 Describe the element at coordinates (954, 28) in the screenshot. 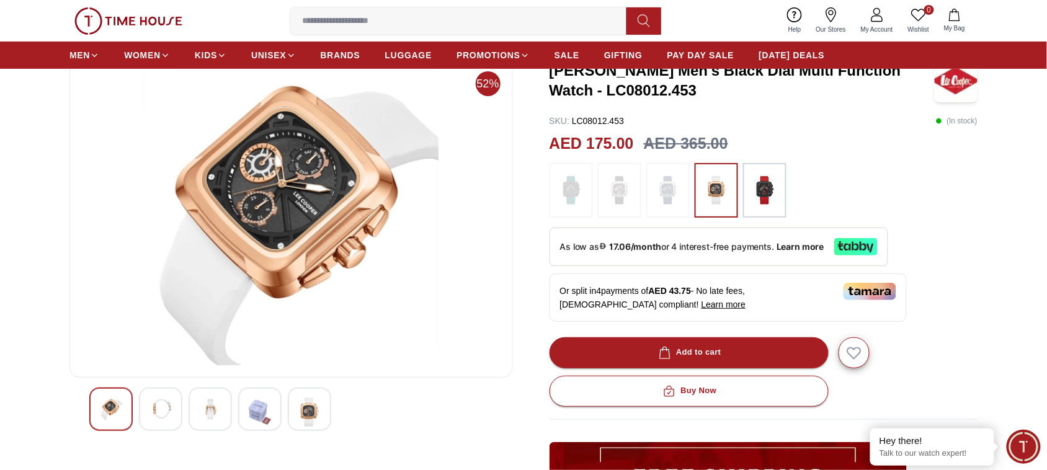

I see `span: My Bag` at that location.